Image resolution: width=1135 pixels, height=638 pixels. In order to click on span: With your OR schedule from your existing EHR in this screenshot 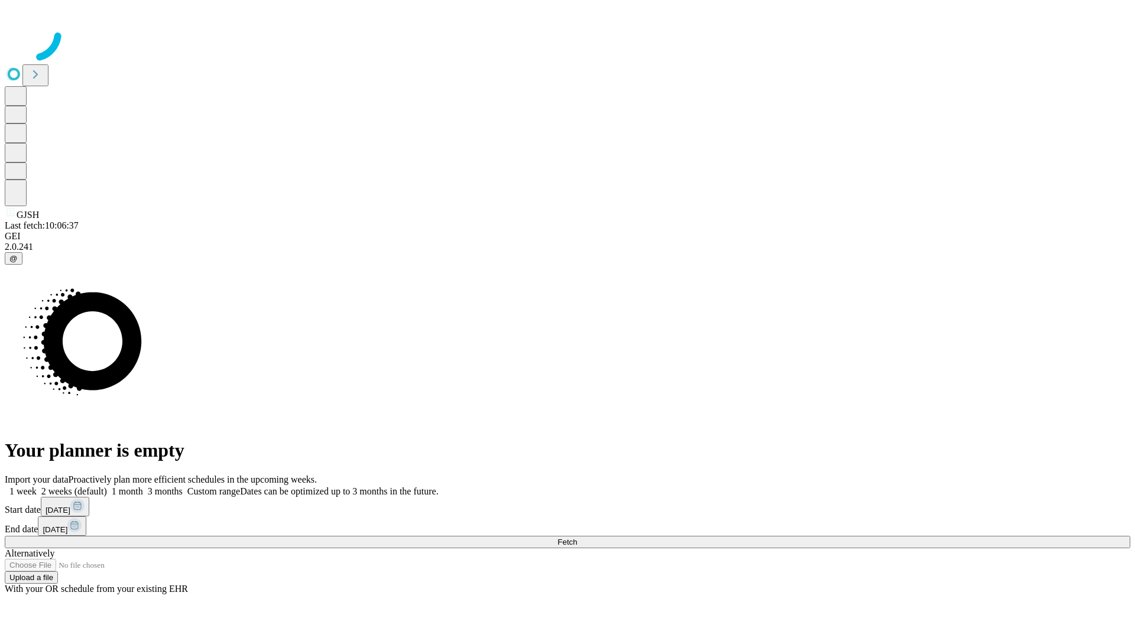, I will do `click(96, 589)`.